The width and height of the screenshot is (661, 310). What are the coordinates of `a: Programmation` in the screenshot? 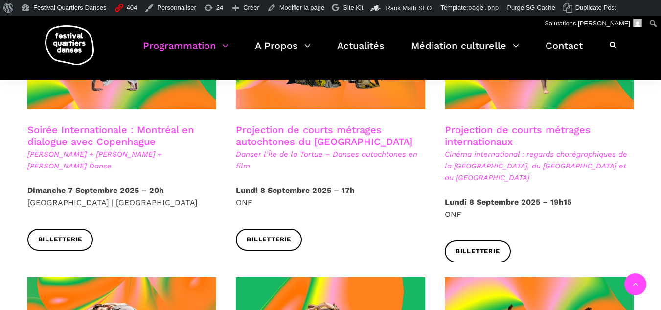 It's located at (185, 51).